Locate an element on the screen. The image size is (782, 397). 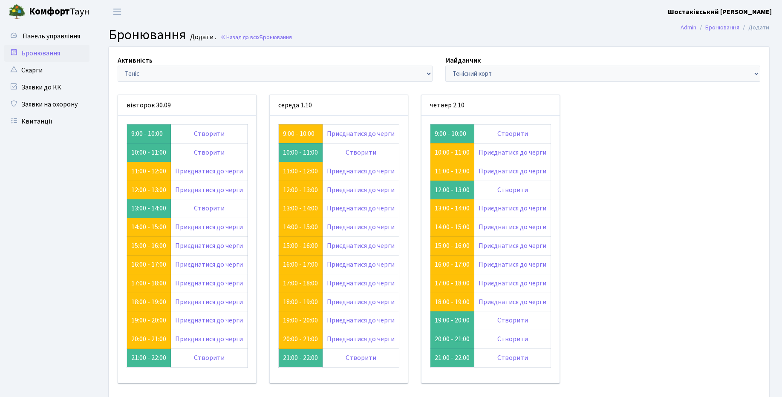
b: Комфорт is located at coordinates (49, 12).